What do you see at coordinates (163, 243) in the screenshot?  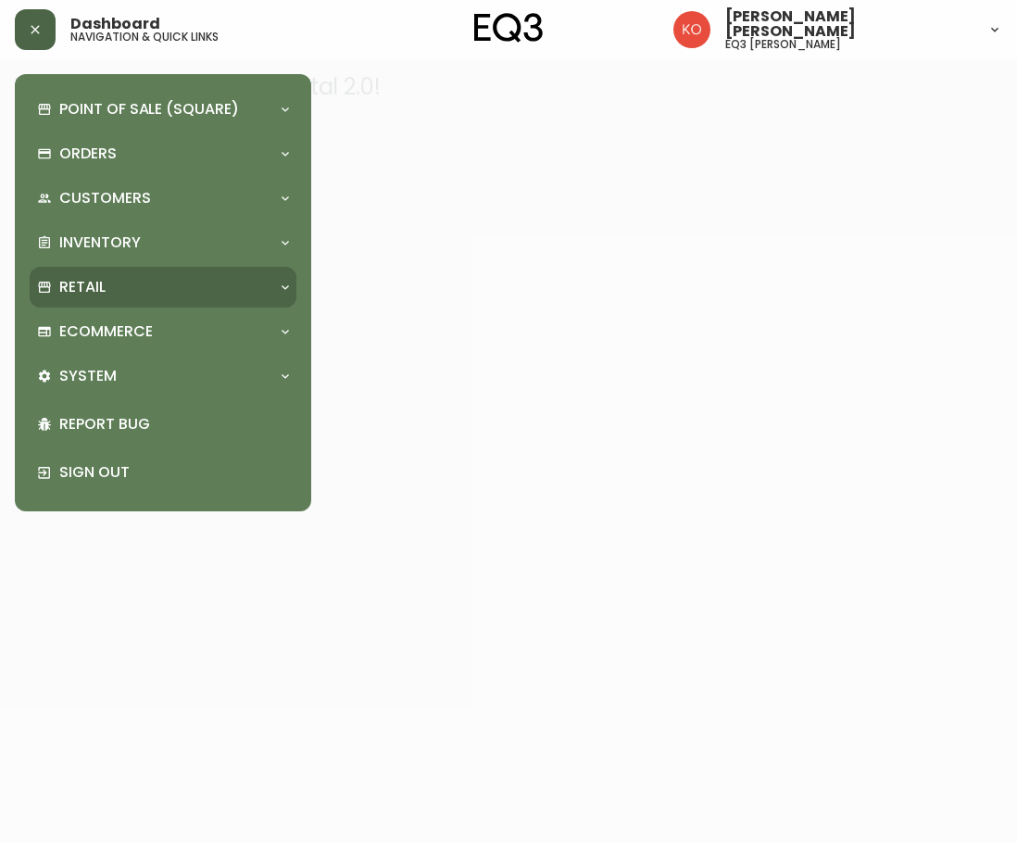 I see `div: Inventory` at bounding box center [163, 243].